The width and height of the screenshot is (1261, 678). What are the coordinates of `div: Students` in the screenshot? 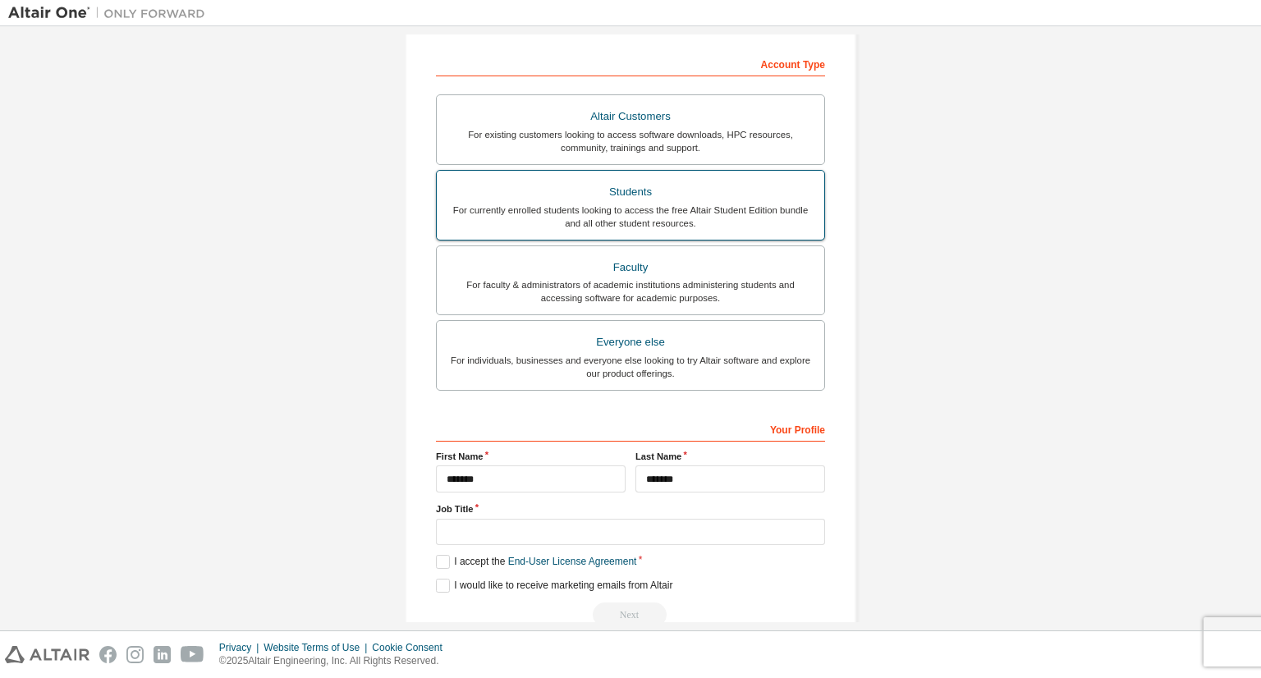 It's located at (631, 192).